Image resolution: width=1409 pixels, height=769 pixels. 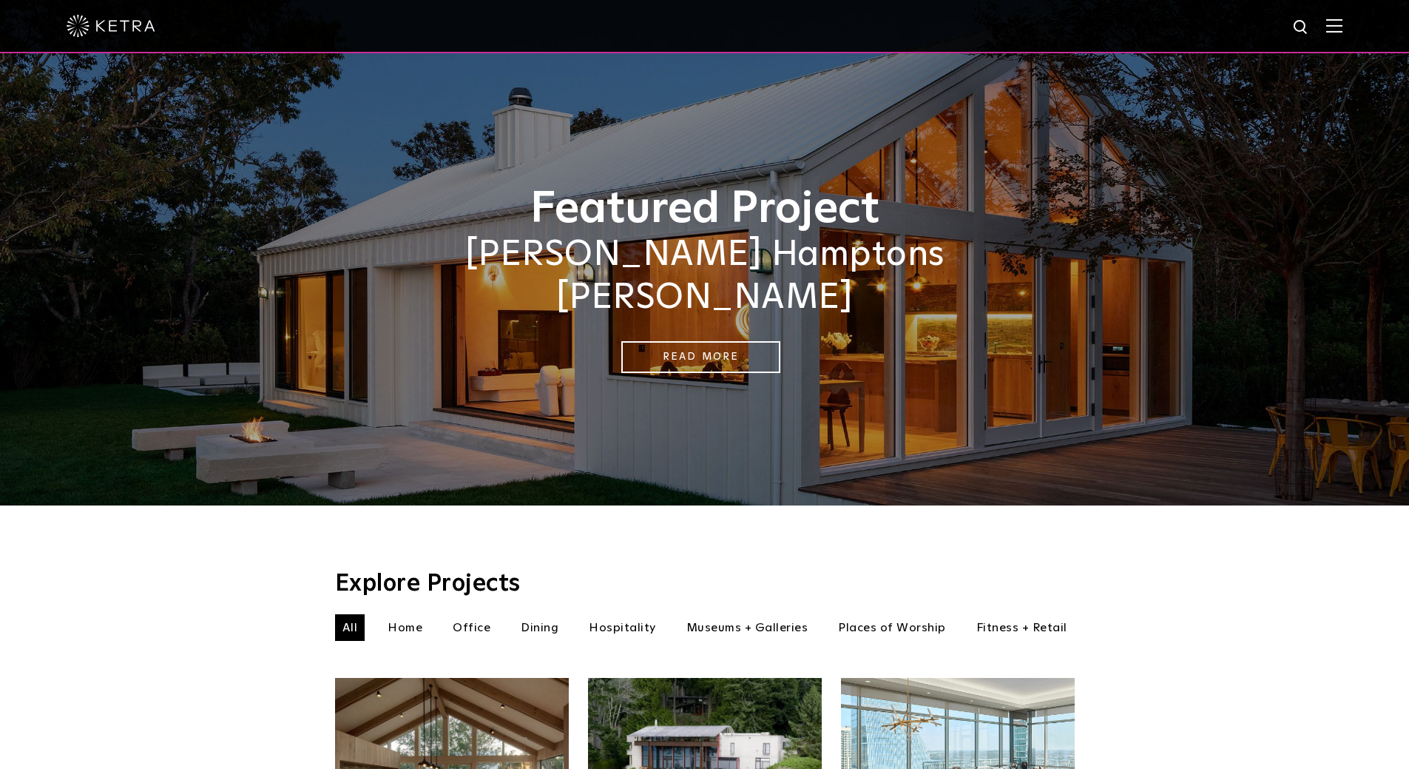 I want to click on li: Hospitality, so click(x=622, y=627).